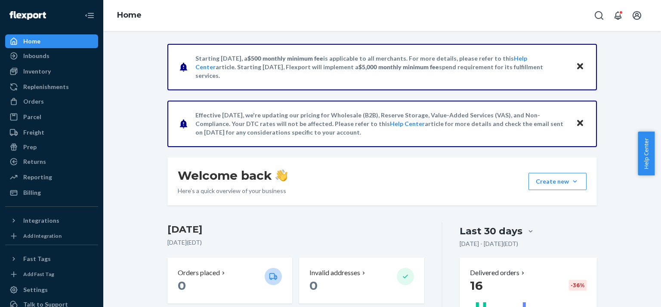  What do you see at coordinates (52, 102) in the screenshot?
I see `a: Orders` at bounding box center [52, 102].